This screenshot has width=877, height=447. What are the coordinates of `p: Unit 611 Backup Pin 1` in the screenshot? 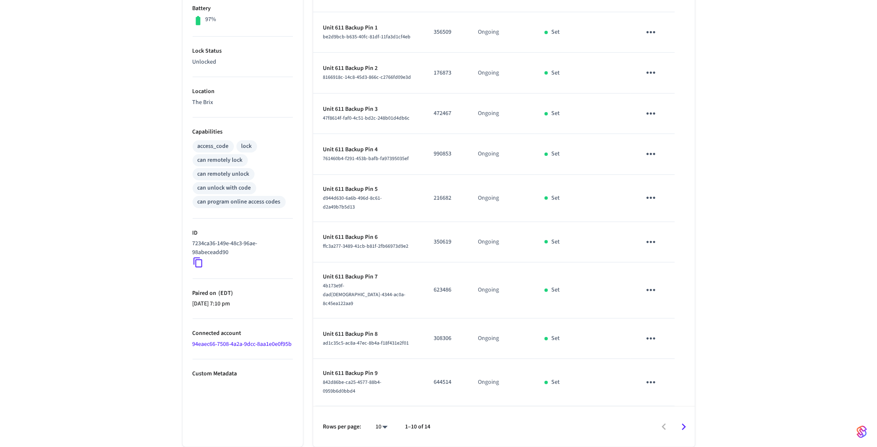 It's located at (368, 28).